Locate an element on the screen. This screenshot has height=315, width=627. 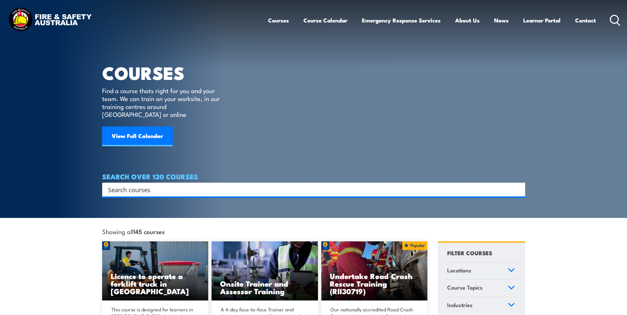
strong: 145 courses is located at coordinates (149, 231).